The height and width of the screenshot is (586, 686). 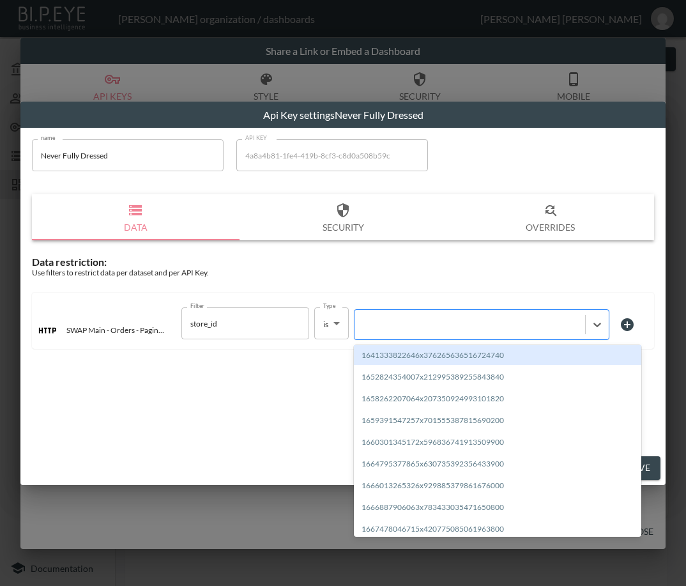 I want to click on div: 1659391547257x701555387815690200, so click(x=498, y=420).